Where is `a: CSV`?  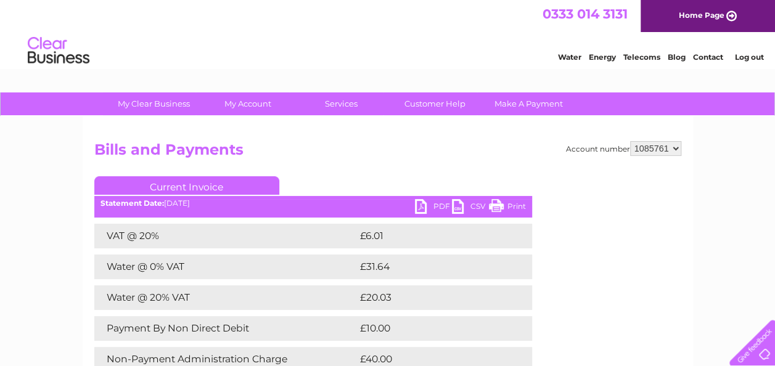 a: CSV is located at coordinates (471, 208).